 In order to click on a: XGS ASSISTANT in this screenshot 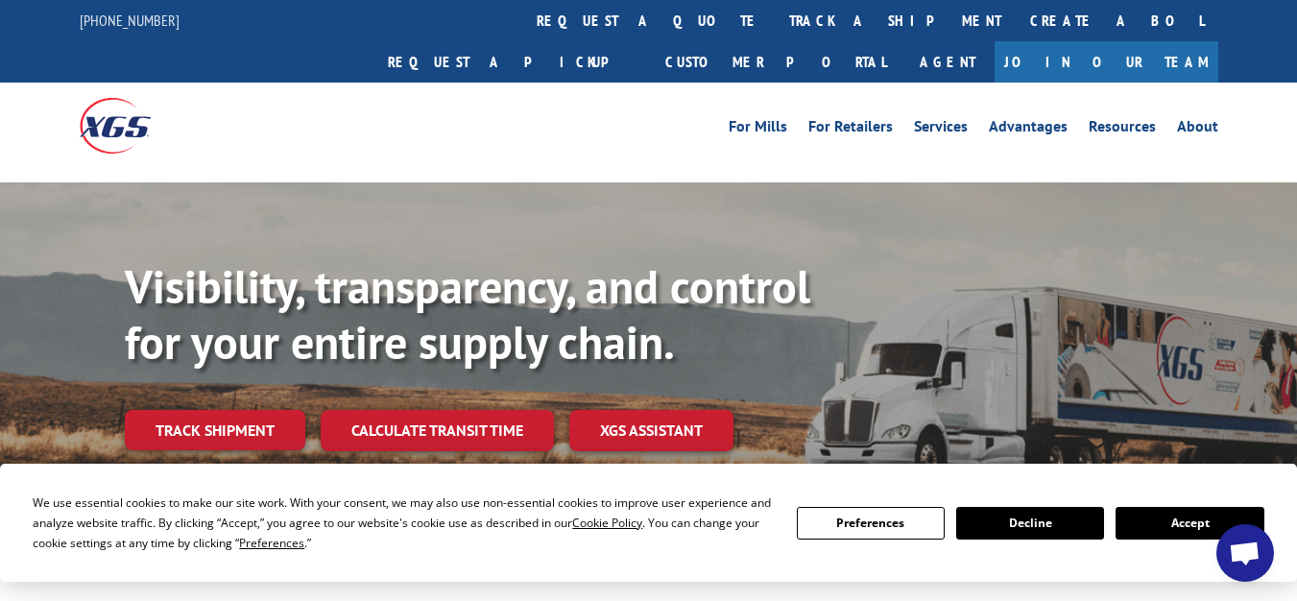, I will do `click(651, 430)`.